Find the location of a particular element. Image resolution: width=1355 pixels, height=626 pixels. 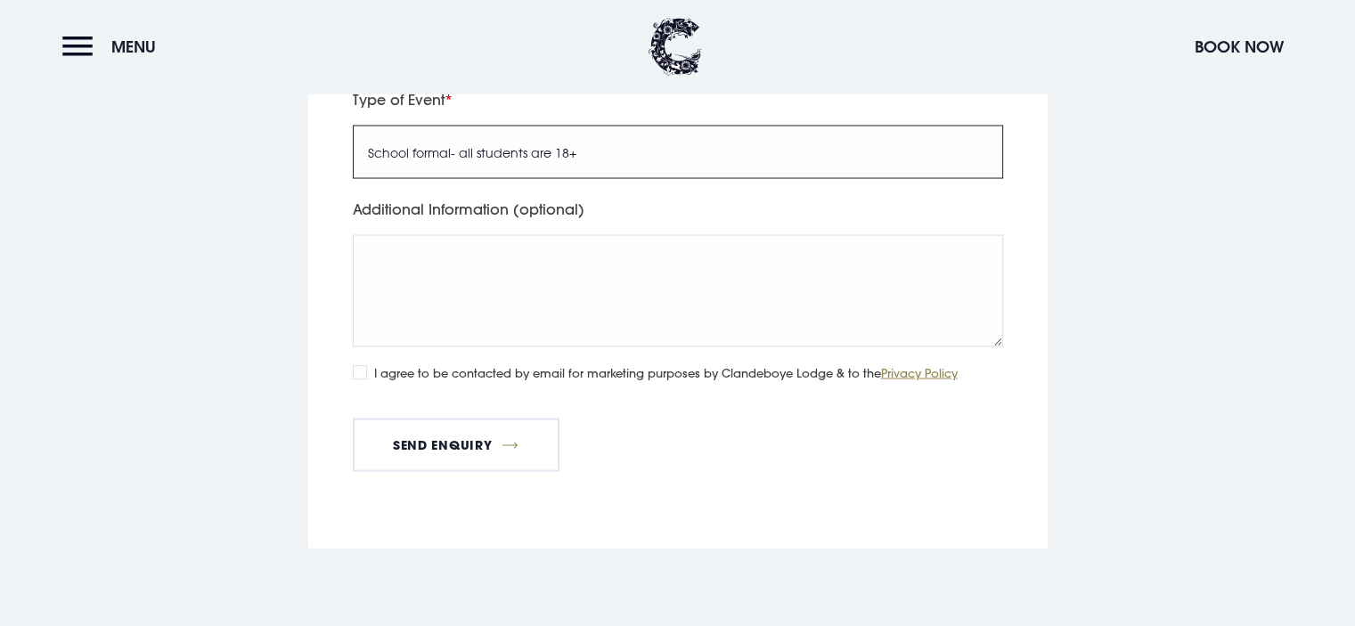

label: I agree to be contacted by email for marketing purposes by Clandeboye Lodge & to the is located at coordinates (666, 373).